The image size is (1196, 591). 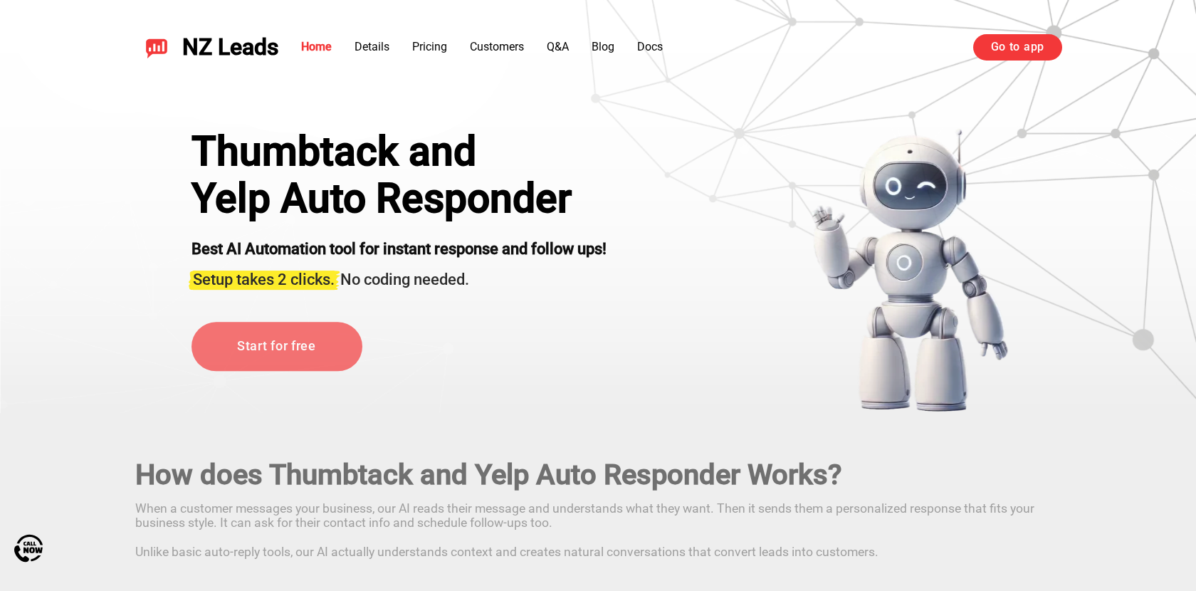 I want to click on h3: No coding needed., so click(x=399, y=276).